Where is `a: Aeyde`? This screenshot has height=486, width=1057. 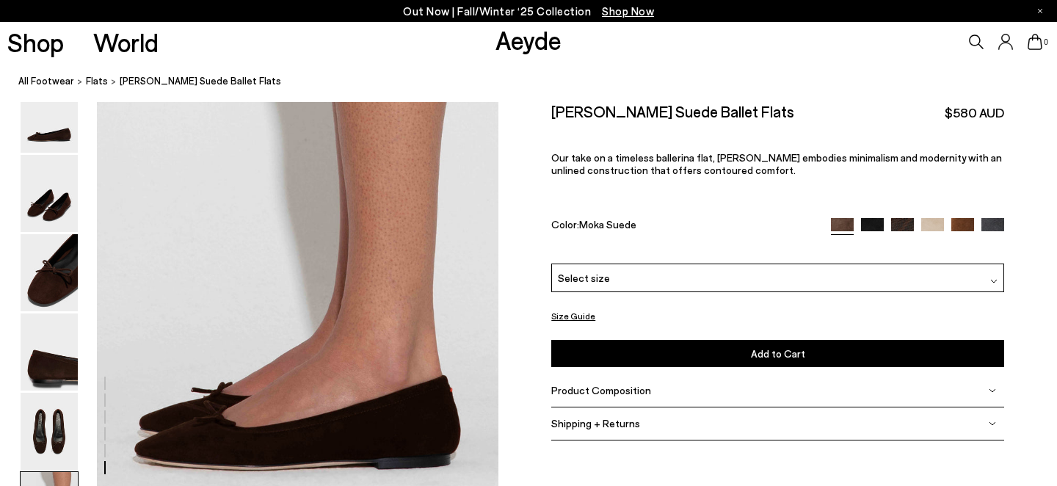 a: Aeyde is located at coordinates (528, 40).